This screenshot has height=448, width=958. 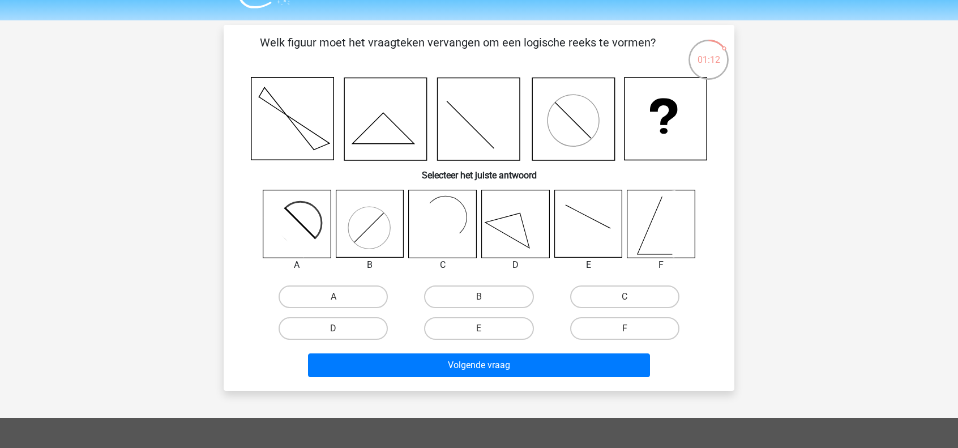 What do you see at coordinates (515, 265) in the screenshot?
I see `div: D` at bounding box center [515, 265].